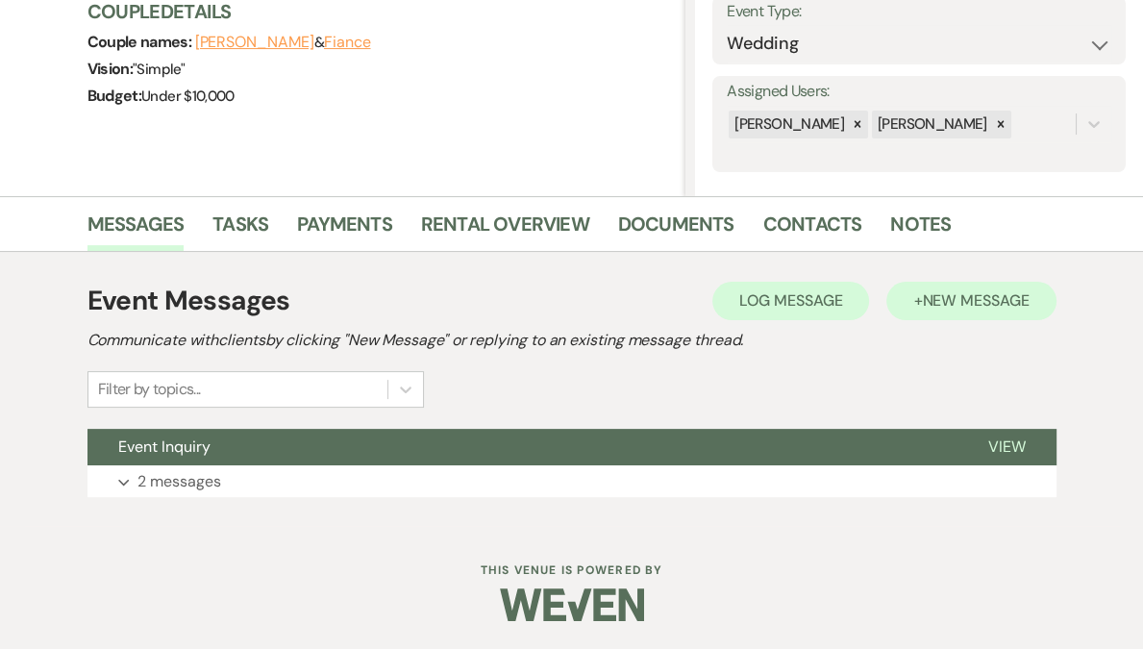  Describe the element at coordinates (114, 95) in the screenshot. I see `span: Budget:` at that location.